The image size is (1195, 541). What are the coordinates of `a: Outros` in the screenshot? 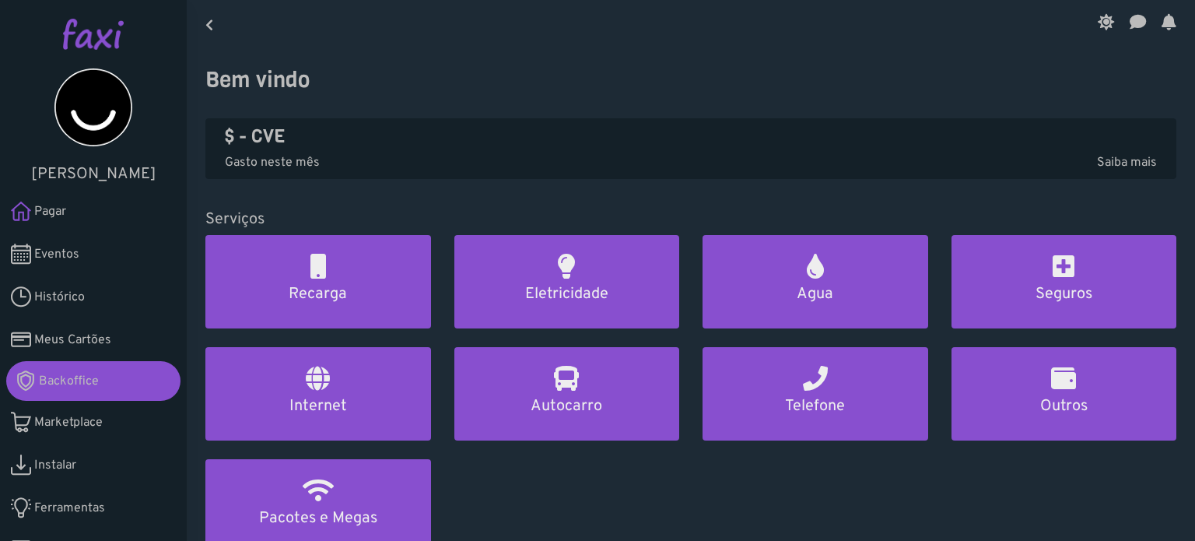 It's located at (1064, 394).